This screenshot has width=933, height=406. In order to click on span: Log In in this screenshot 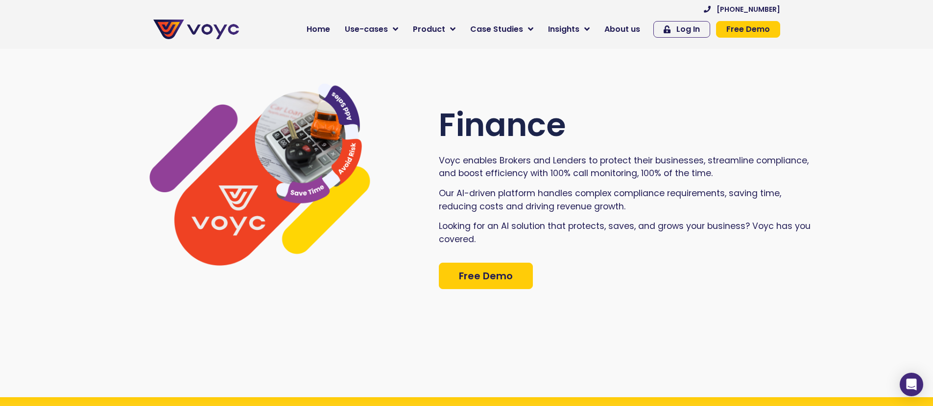, I will do `click(688, 29)`.